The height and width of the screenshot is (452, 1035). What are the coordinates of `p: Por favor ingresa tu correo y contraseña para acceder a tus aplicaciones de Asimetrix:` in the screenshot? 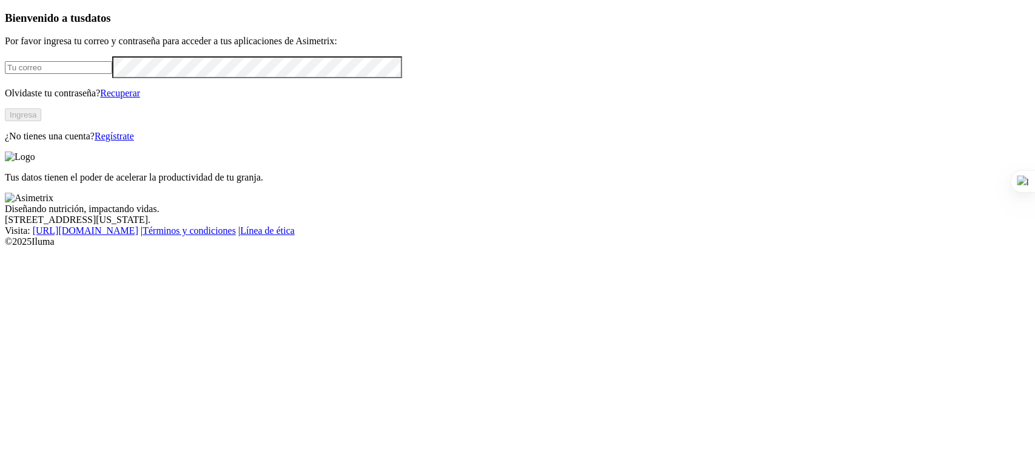 It's located at (517, 41).